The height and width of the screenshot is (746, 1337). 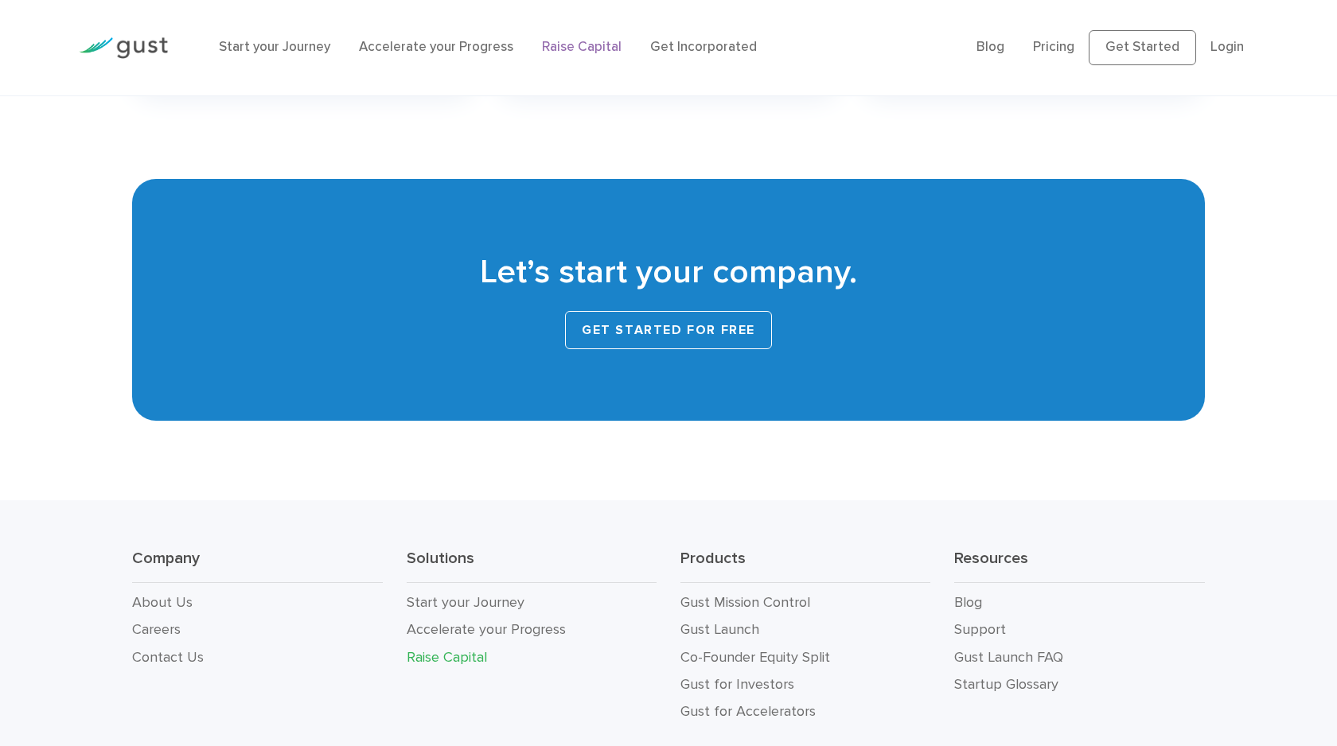 What do you see at coordinates (532, 566) in the screenshot?
I see `h3: Solutions` at bounding box center [532, 566].